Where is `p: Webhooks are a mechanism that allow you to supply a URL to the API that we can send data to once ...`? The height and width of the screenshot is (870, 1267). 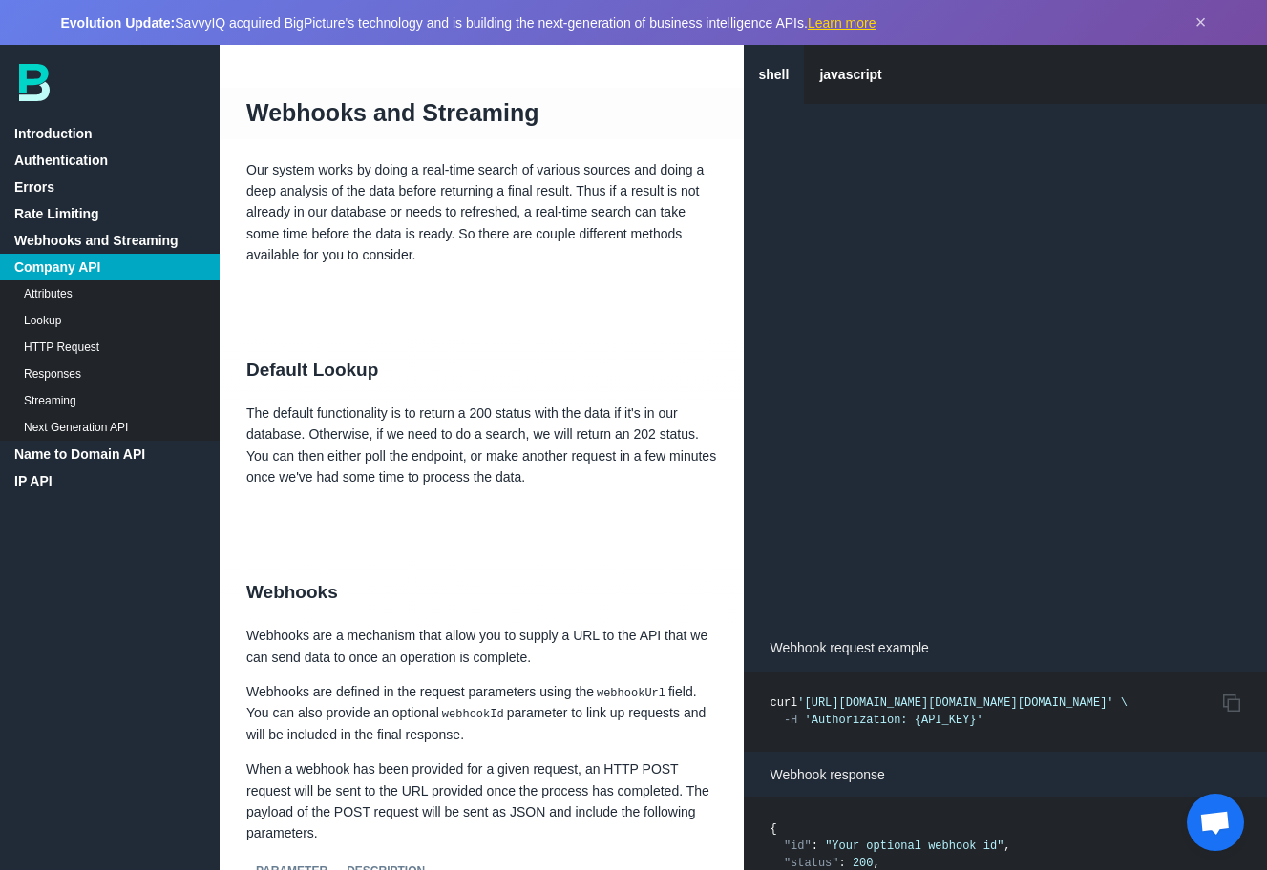 p: Webhooks are a mechanism that allow you to supply a URL to the API that we can send data to once ... is located at coordinates (481, 646).